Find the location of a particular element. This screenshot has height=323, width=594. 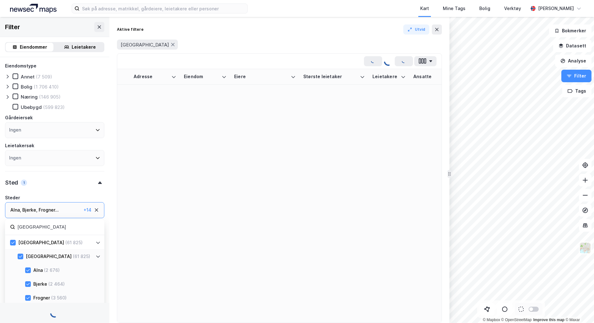

div: Adresse is located at coordinates (151, 77).